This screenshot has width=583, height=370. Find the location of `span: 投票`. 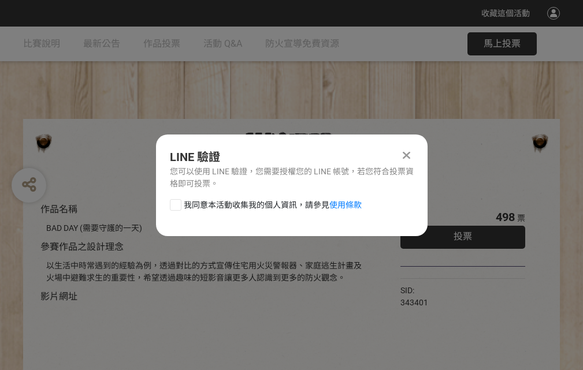

span: 投票 is located at coordinates (463, 236).